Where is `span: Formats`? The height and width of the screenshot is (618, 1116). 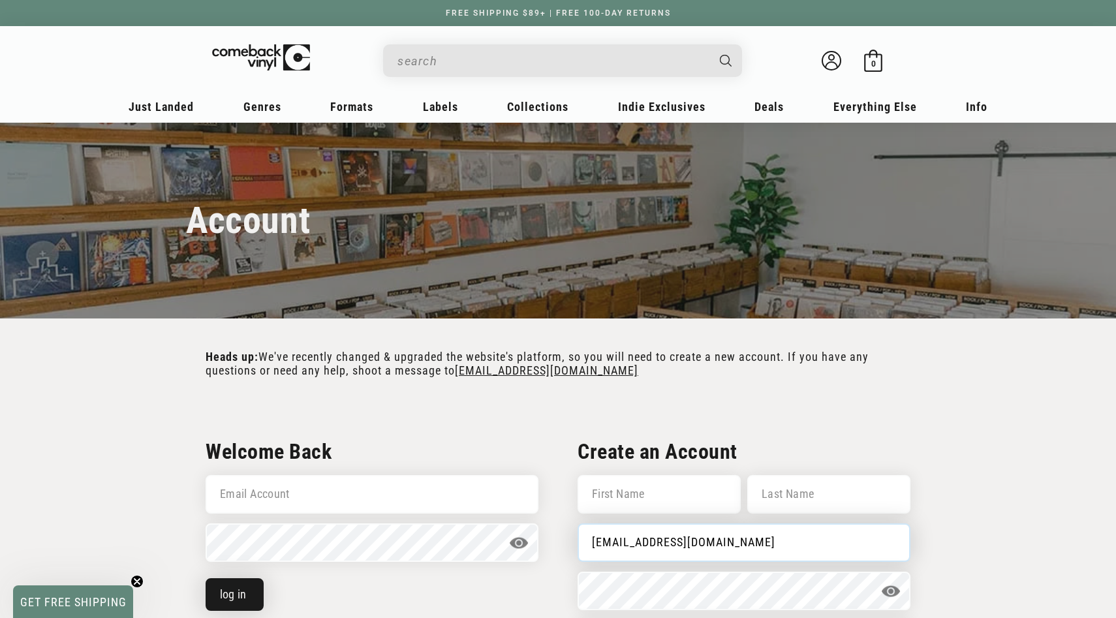
span: Formats is located at coordinates (352, 106).